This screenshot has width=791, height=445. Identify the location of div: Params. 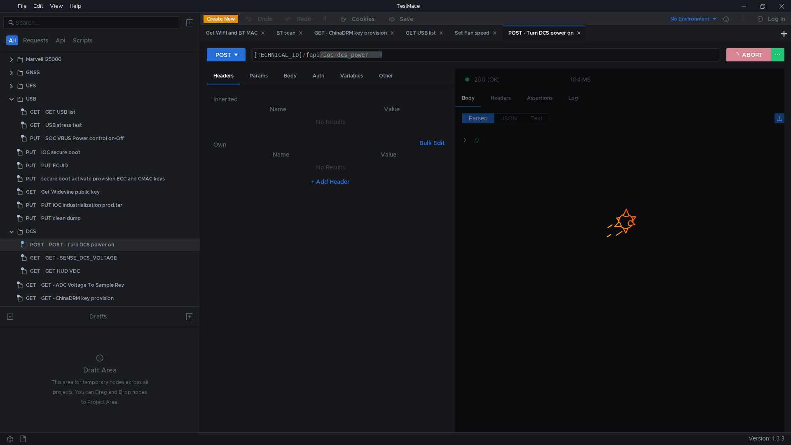
(259, 76).